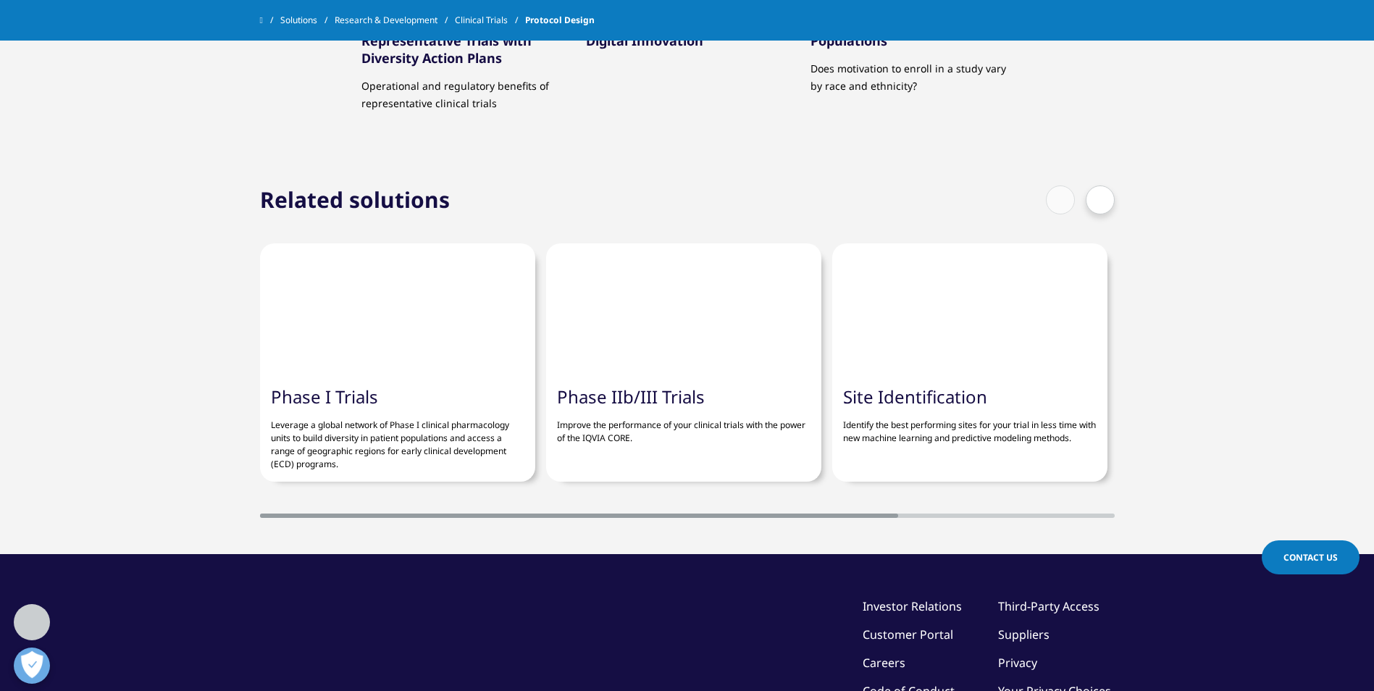 The height and width of the screenshot is (691, 1374). Describe the element at coordinates (1310, 557) in the screenshot. I see `span: Contact Us` at that location.